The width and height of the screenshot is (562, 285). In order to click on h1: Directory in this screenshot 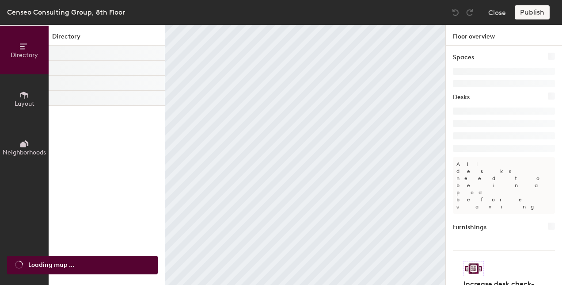, I will do `click(107, 38)`.